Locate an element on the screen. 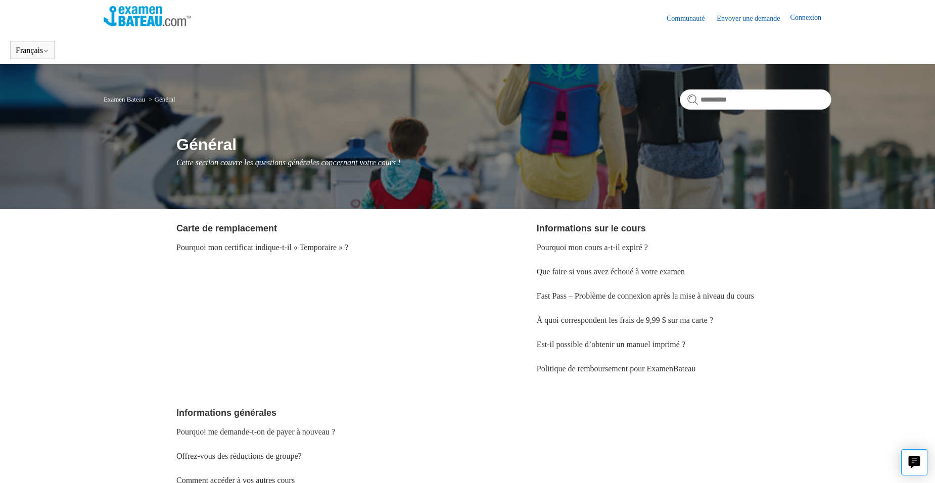 The width and height of the screenshot is (935, 483). a: Politique de remboursement pour ExamenBateau is located at coordinates (616, 369).